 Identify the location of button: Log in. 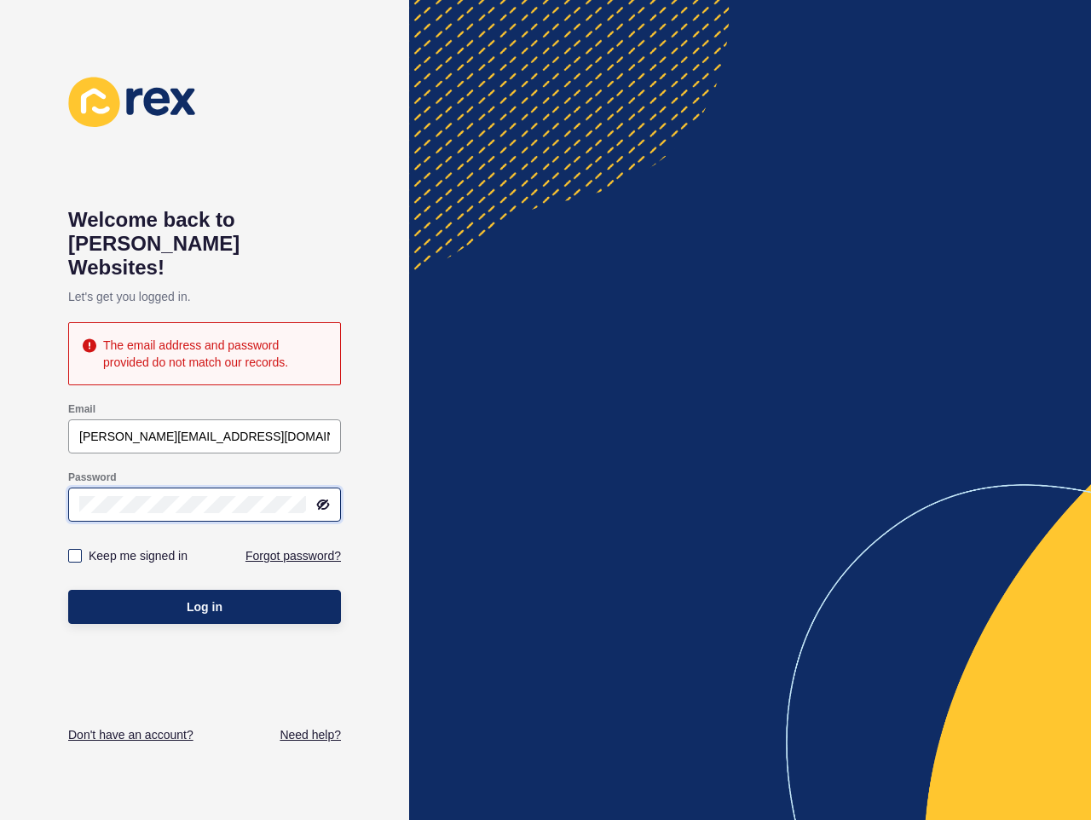
(204, 607).